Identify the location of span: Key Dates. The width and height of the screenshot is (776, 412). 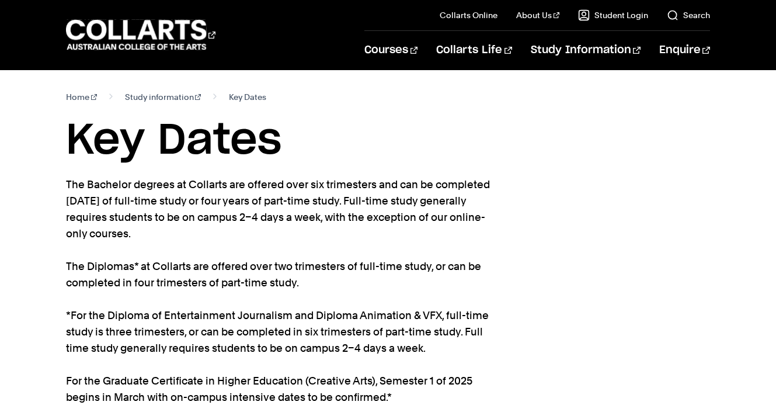
(248, 97).